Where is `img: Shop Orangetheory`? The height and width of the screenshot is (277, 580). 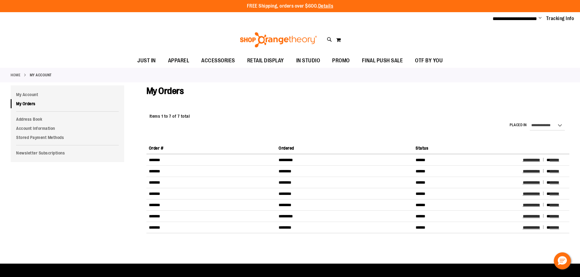 img: Shop Orangetheory is located at coordinates (278, 40).